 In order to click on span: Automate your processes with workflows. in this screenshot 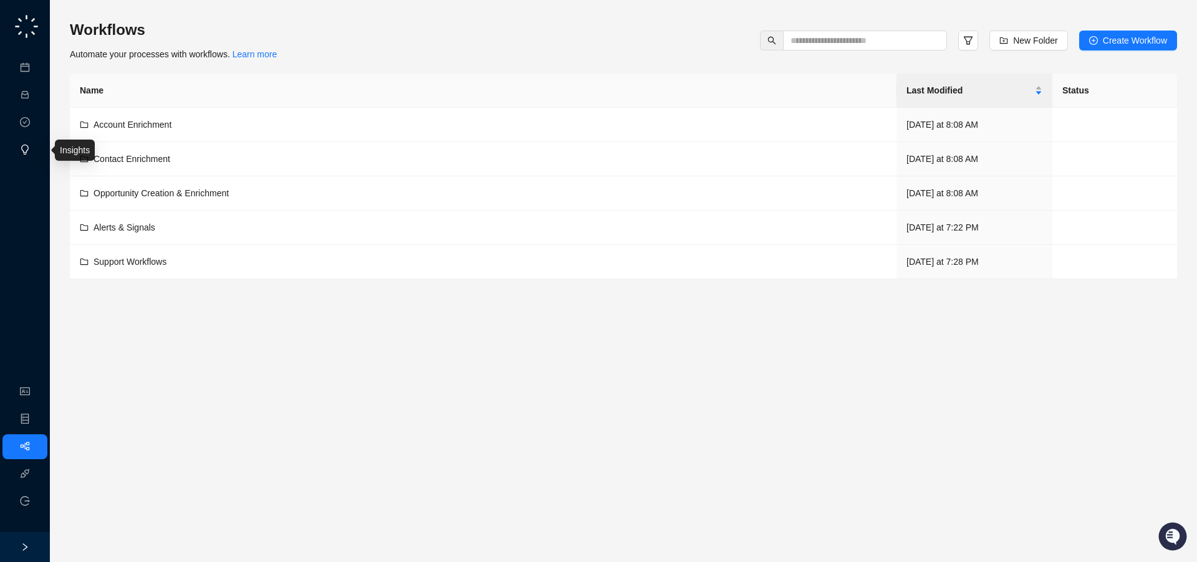, I will do `click(173, 54)`.